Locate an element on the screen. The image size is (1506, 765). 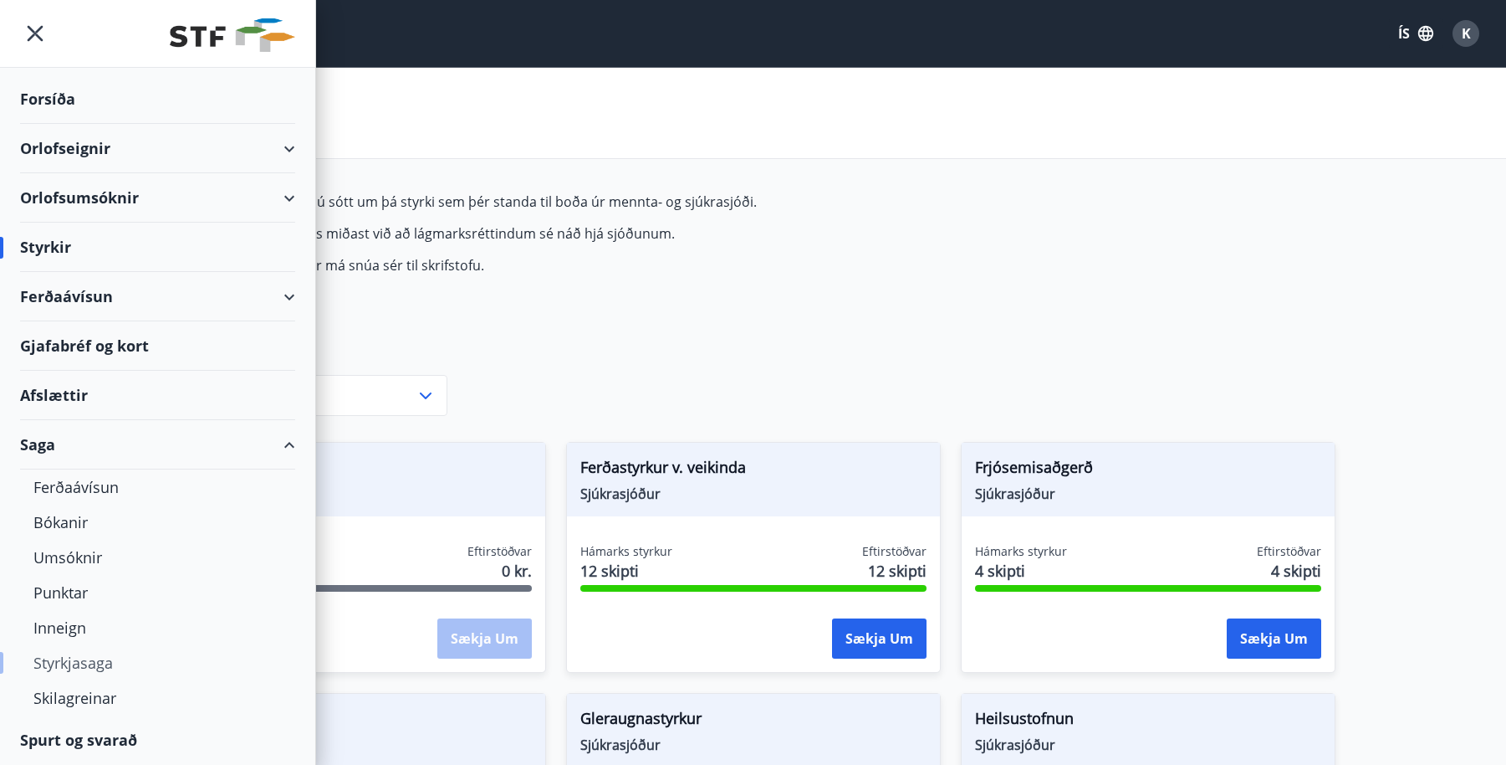
div: Afslættir is located at coordinates (157, 395).